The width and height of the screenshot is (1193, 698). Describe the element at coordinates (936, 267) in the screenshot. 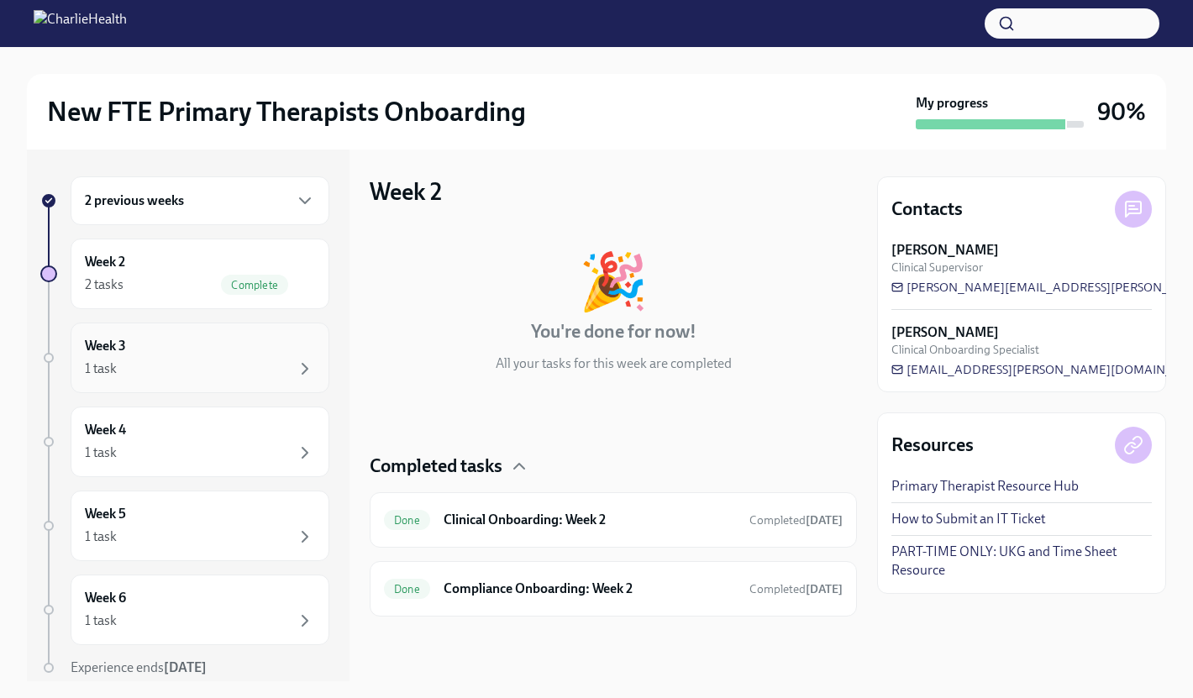

I see `span: Clinical Supervisor` at that location.